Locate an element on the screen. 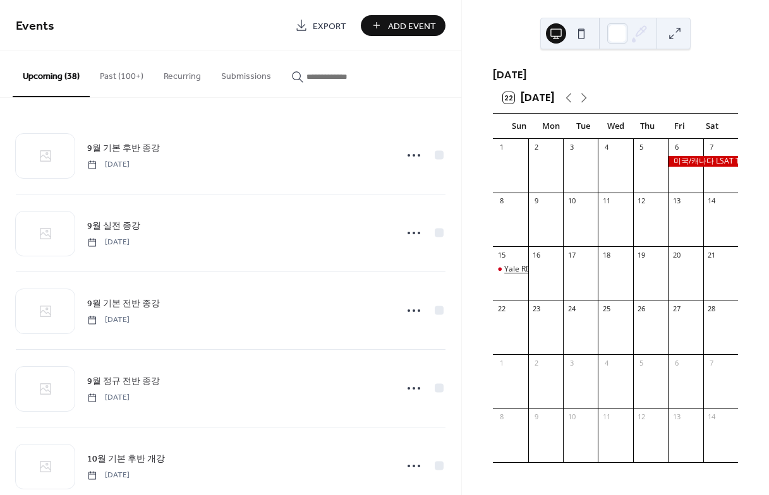  a: 9월 실전 종강 is located at coordinates (114, 226).